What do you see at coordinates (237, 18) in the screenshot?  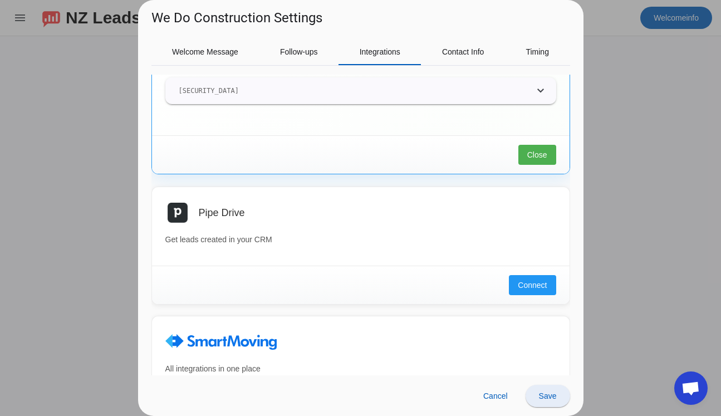 I see `h1: We Do Construction Settings` at bounding box center [237, 18].